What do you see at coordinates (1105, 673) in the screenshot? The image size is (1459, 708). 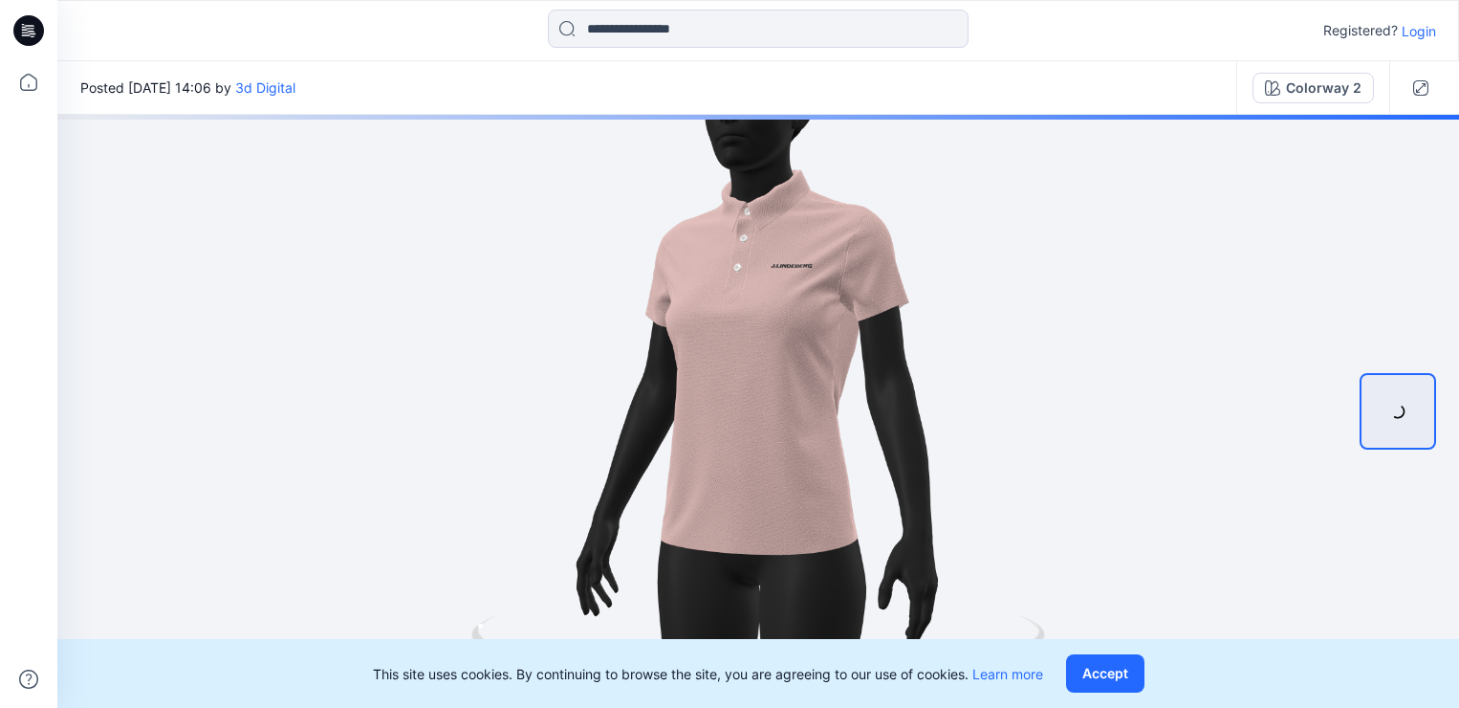 I see `button: Accept` at bounding box center [1105, 673].